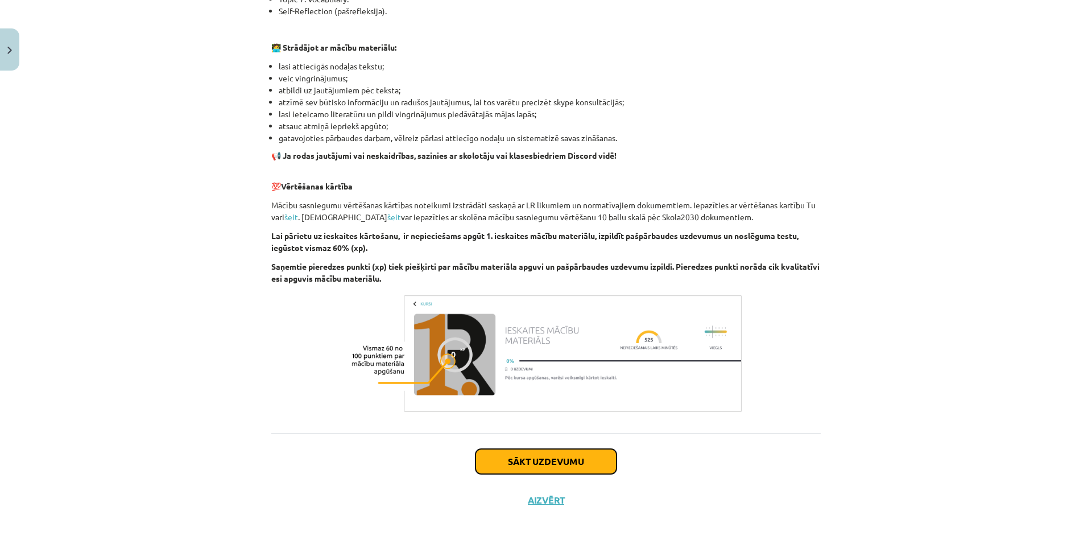  Describe the element at coordinates (549, 126) in the screenshot. I see `li: atsauc atmiņā iepriekš apgūto;` at that location.